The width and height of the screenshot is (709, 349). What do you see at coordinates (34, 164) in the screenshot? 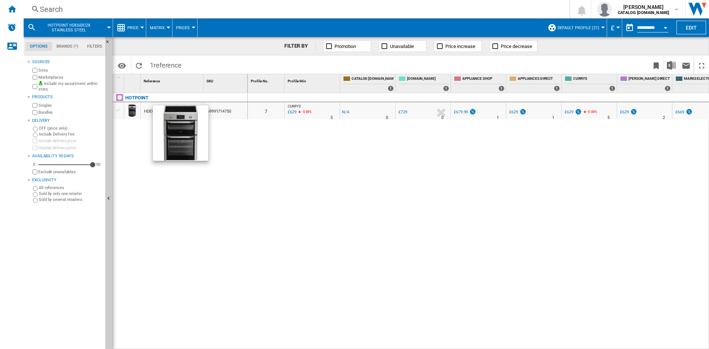
I see `div: 0` at bounding box center [34, 164].